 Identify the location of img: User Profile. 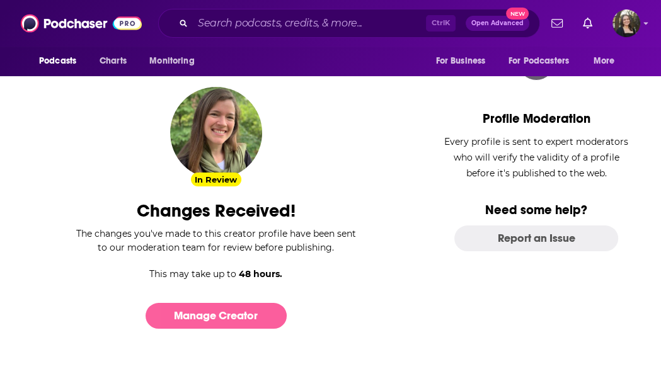
(626, 23).